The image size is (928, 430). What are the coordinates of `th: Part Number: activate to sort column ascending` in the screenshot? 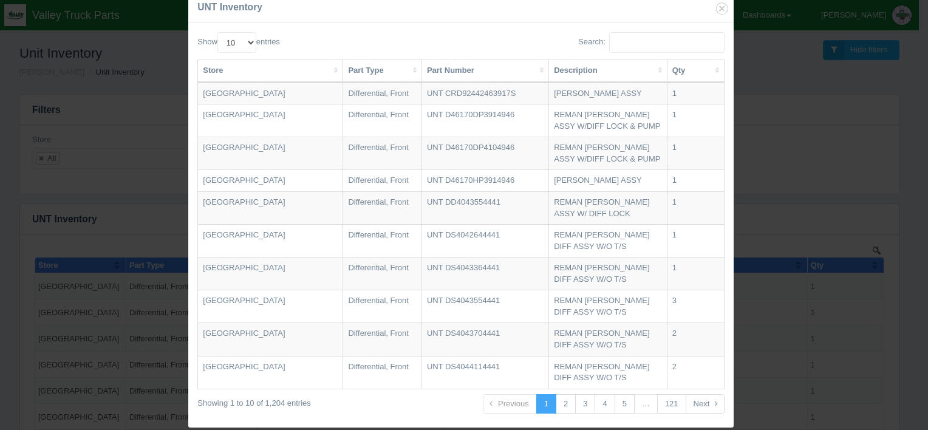 It's located at (485, 71).